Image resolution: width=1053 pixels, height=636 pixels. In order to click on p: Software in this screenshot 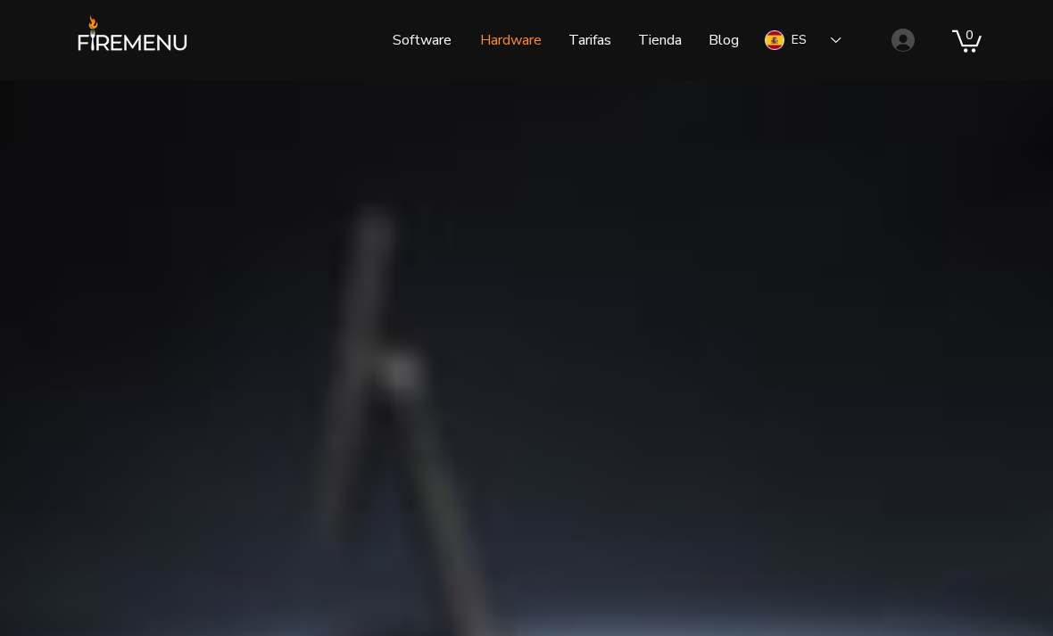, I will do `click(422, 40)`.